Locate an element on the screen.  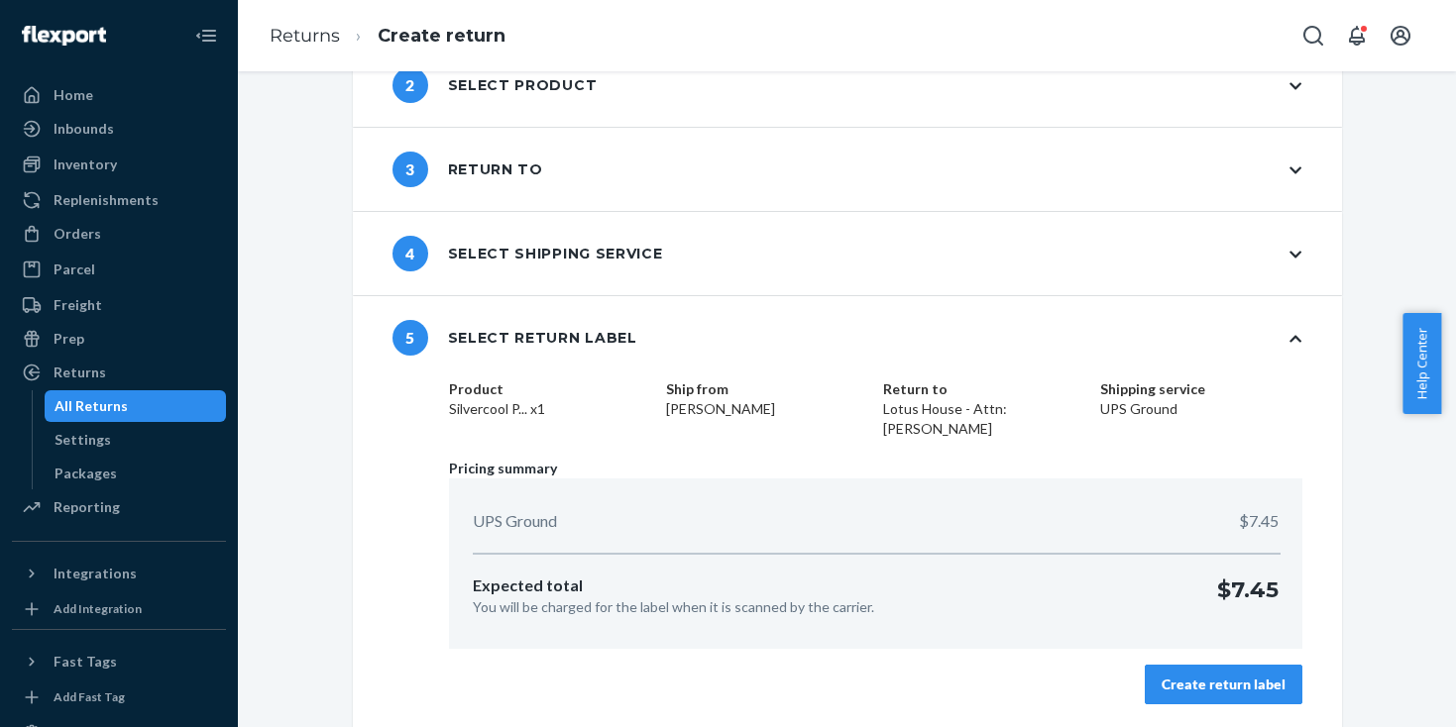
span: Help Center is located at coordinates (1421, 364).